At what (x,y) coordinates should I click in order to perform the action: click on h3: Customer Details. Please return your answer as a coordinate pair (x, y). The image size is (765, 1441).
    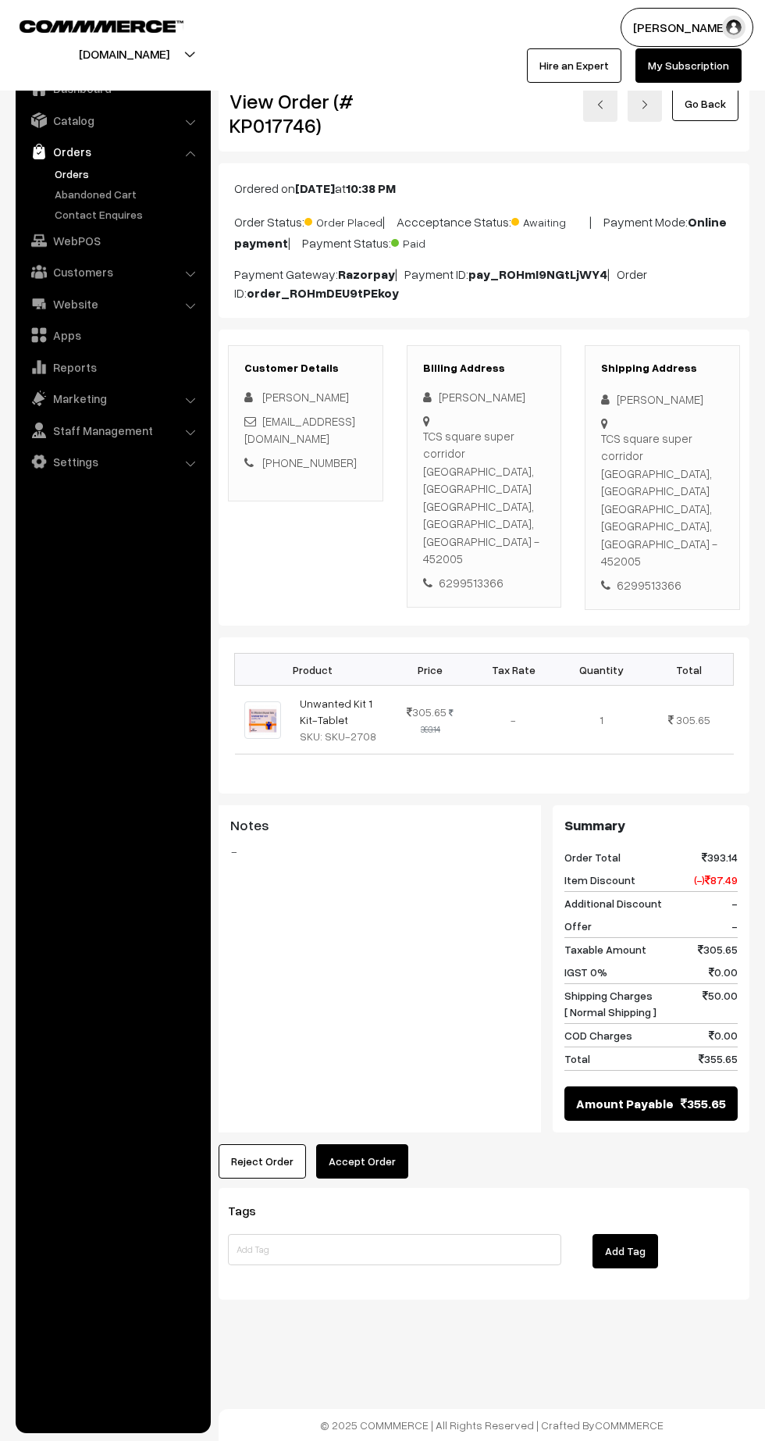
    Looking at the image, I should click on (305, 368).